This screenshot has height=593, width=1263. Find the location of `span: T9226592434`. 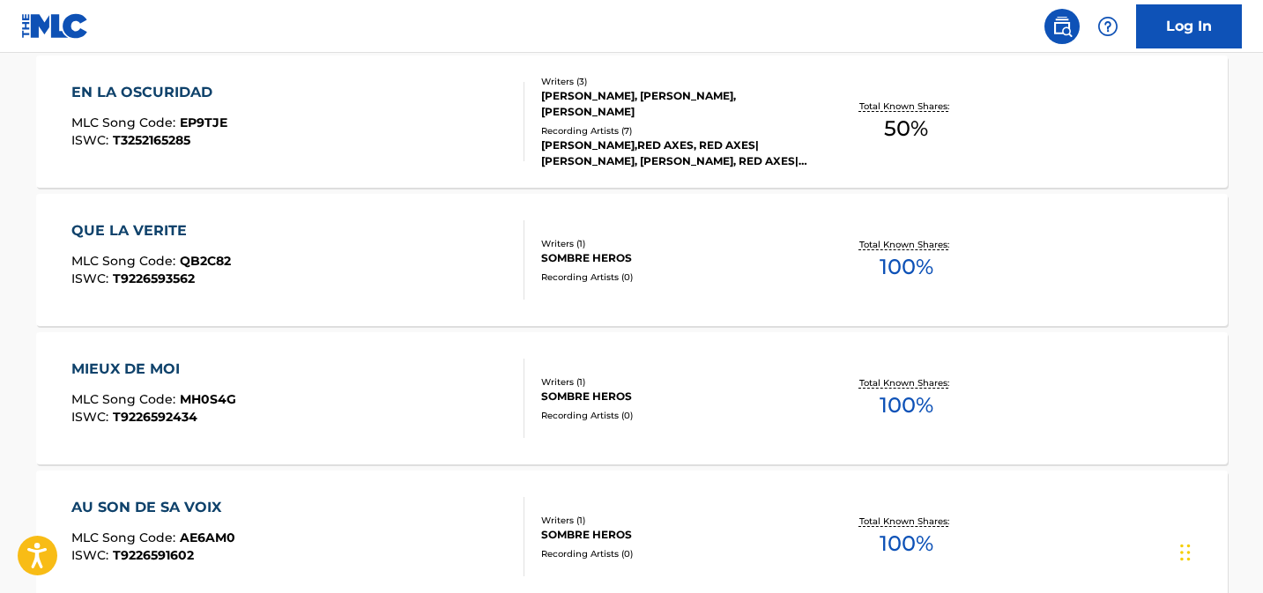

span: T9226592434 is located at coordinates (155, 417).